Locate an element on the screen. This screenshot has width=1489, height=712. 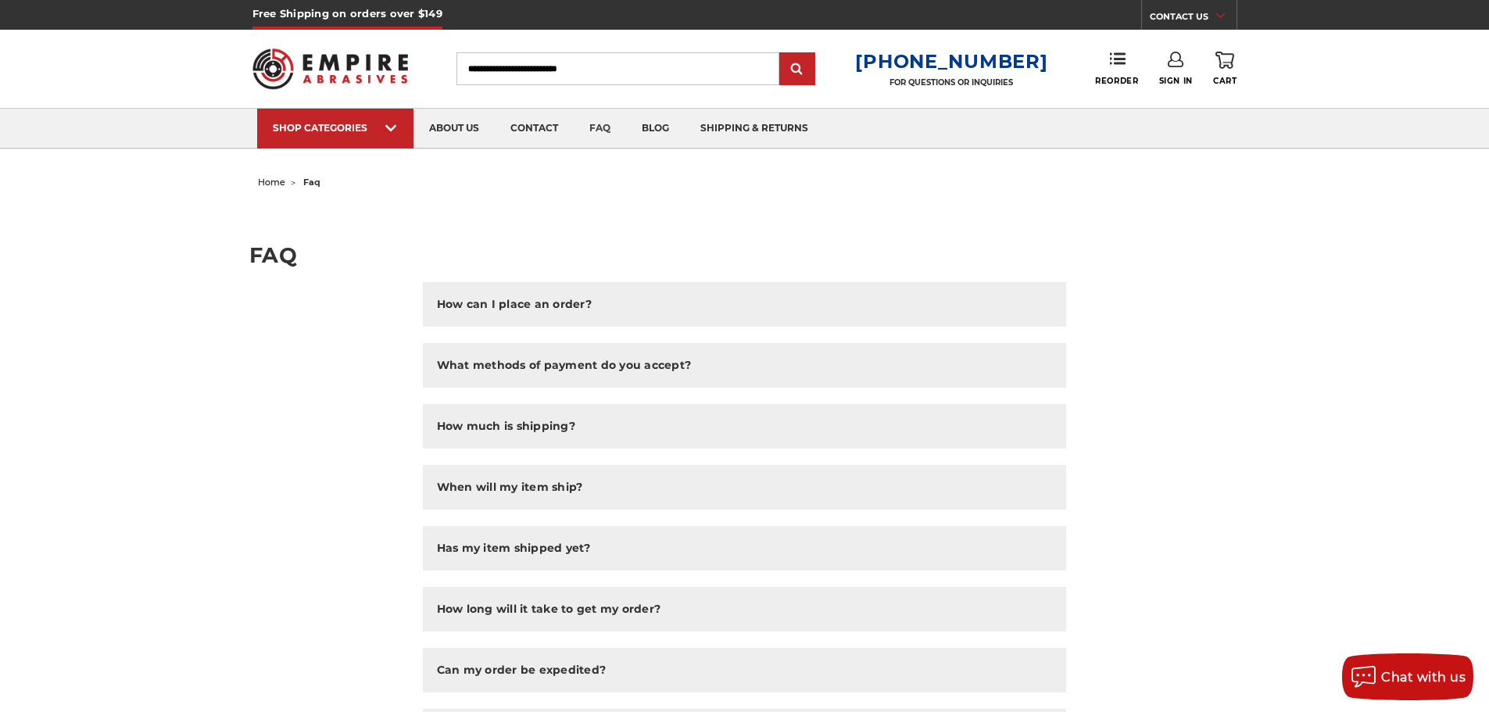
span: Cart is located at coordinates (1225, 80).